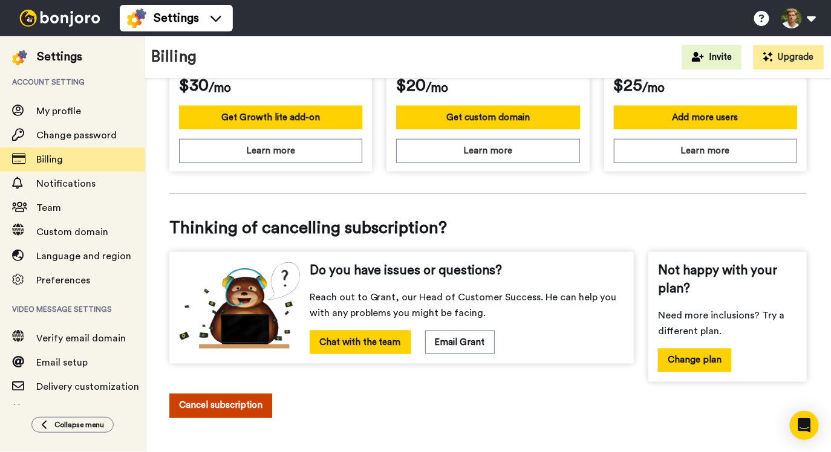 Image resolution: width=831 pixels, height=452 pixels. What do you see at coordinates (804, 426) in the screenshot?
I see `div: Open Intercom Messenger` at bounding box center [804, 426].